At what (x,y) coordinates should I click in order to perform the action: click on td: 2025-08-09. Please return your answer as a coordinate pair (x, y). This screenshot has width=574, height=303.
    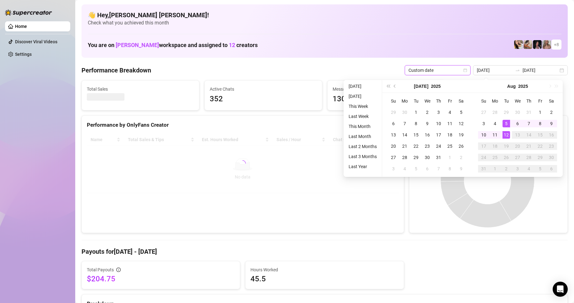
    Looking at the image, I should click on (461, 169).